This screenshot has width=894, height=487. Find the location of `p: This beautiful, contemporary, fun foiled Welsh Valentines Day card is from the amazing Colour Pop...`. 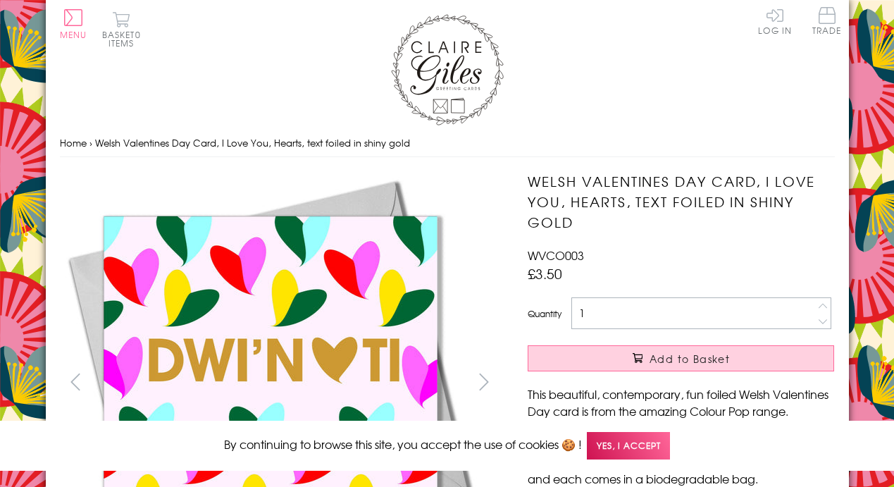

p: This beautiful, contemporary, fun foiled Welsh Valentines Day card is from the amazing Colour Pop... is located at coordinates (680, 436).